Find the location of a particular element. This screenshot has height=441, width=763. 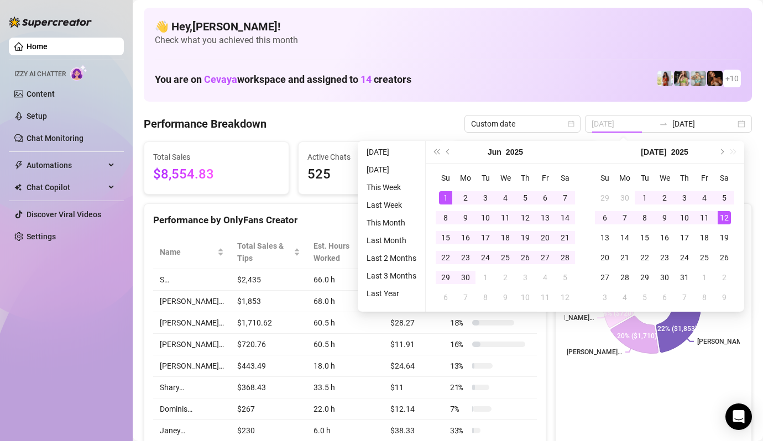

td: 2025-08-04 is located at coordinates (625, 297).